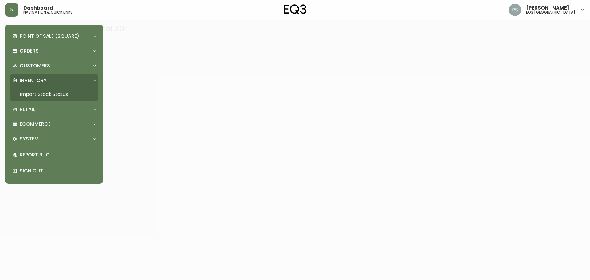 This screenshot has height=280, width=590. Describe the element at coordinates (29, 51) in the screenshot. I see `p: Orders` at that location.